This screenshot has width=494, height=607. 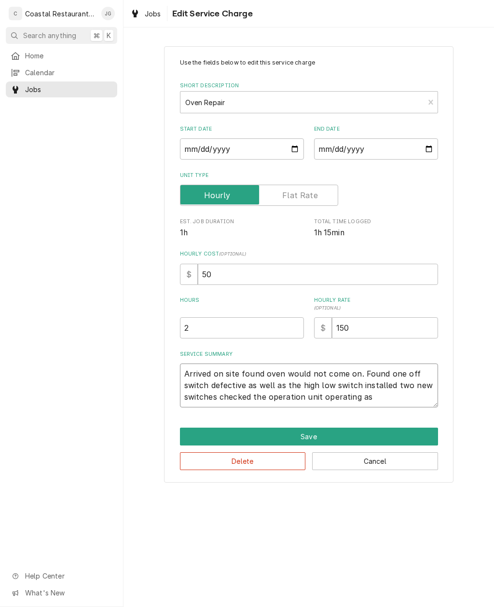 What do you see at coordinates (375, 461) in the screenshot?
I see `button: Cancel` at bounding box center [375, 461].